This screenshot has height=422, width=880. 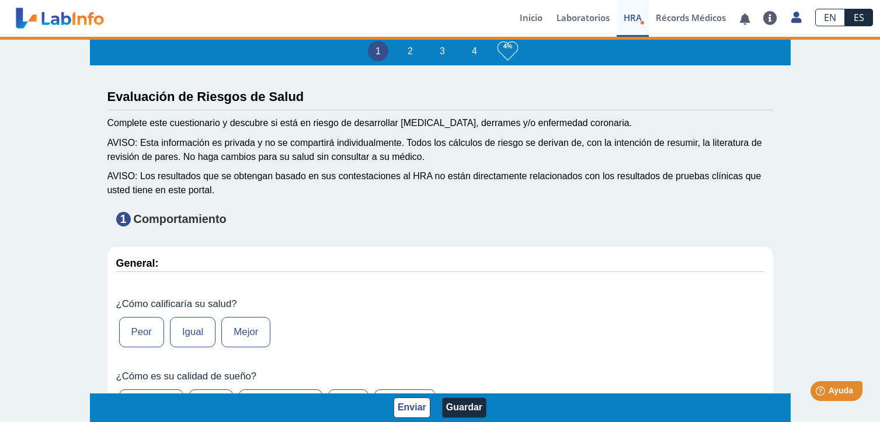 I want to click on h3: Evaluación de Riesgos de Salud, so click(x=440, y=96).